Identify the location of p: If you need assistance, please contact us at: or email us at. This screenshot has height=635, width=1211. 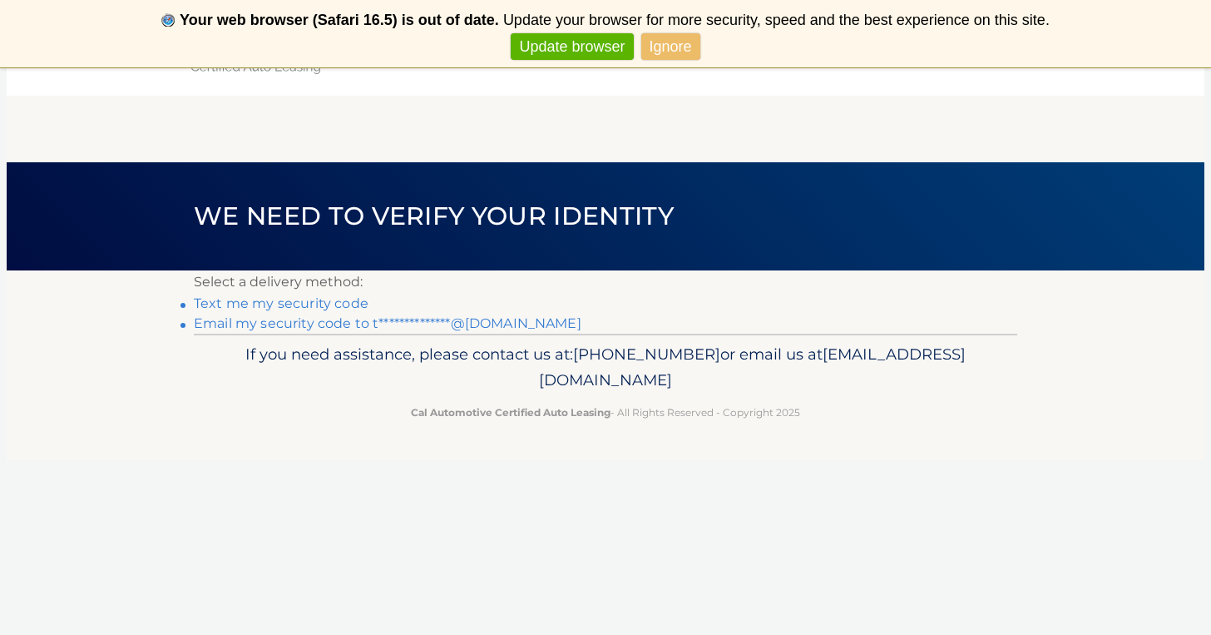
(606, 368).